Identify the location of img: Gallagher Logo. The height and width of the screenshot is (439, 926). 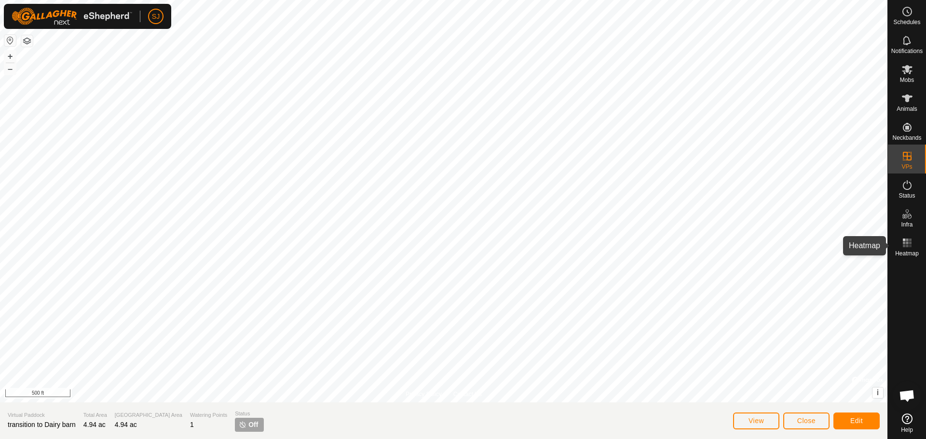
(72, 16).